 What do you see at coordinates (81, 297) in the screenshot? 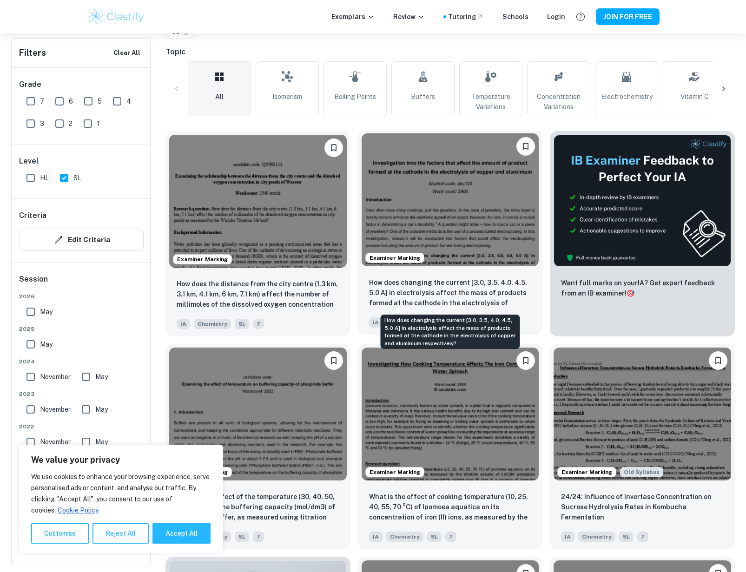
I see `span: 2026` at bounding box center [81, 297].